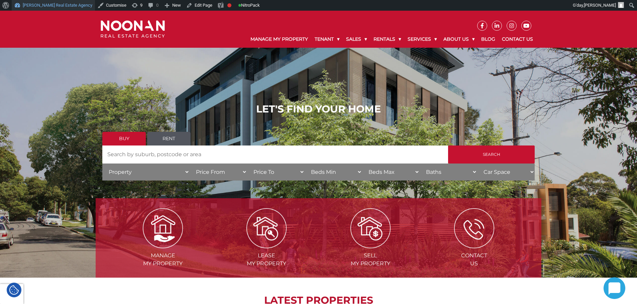  I want to click on a: Sales, so click(356, 39).